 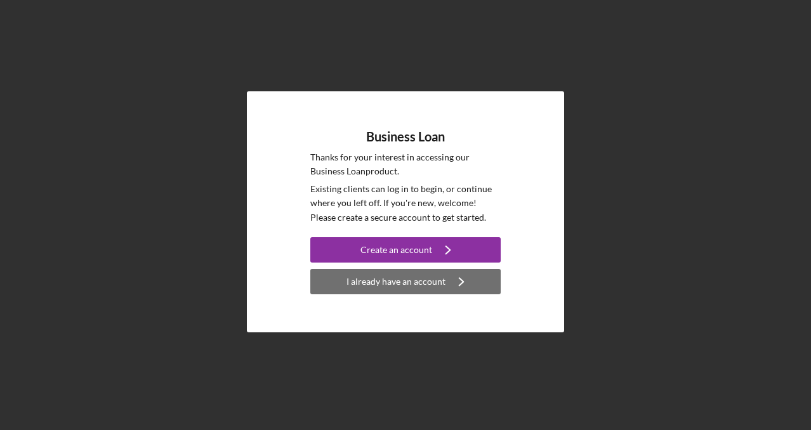 What do you see at coordinates (405, 136) in the screenshot?
I see `h4: Business Loan` at bounding box center [405, 136].